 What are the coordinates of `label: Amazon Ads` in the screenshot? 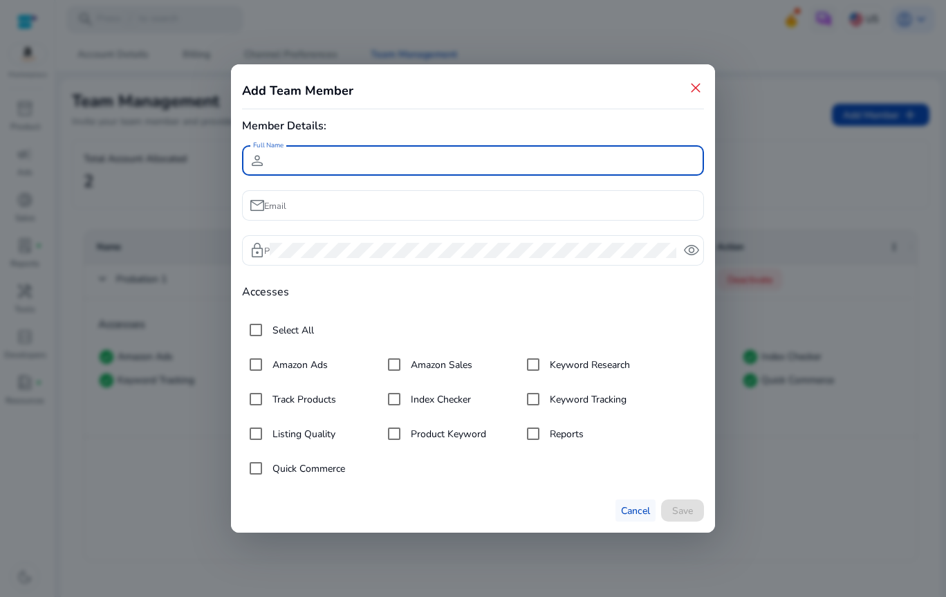 It's located at (299, 364).